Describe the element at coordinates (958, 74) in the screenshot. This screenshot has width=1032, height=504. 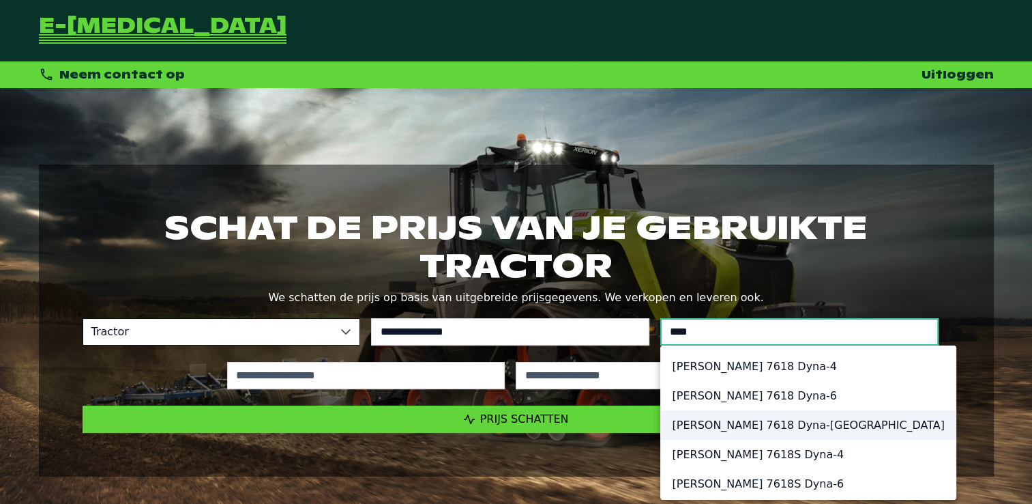
I see `a: Uitloggen` at that location.